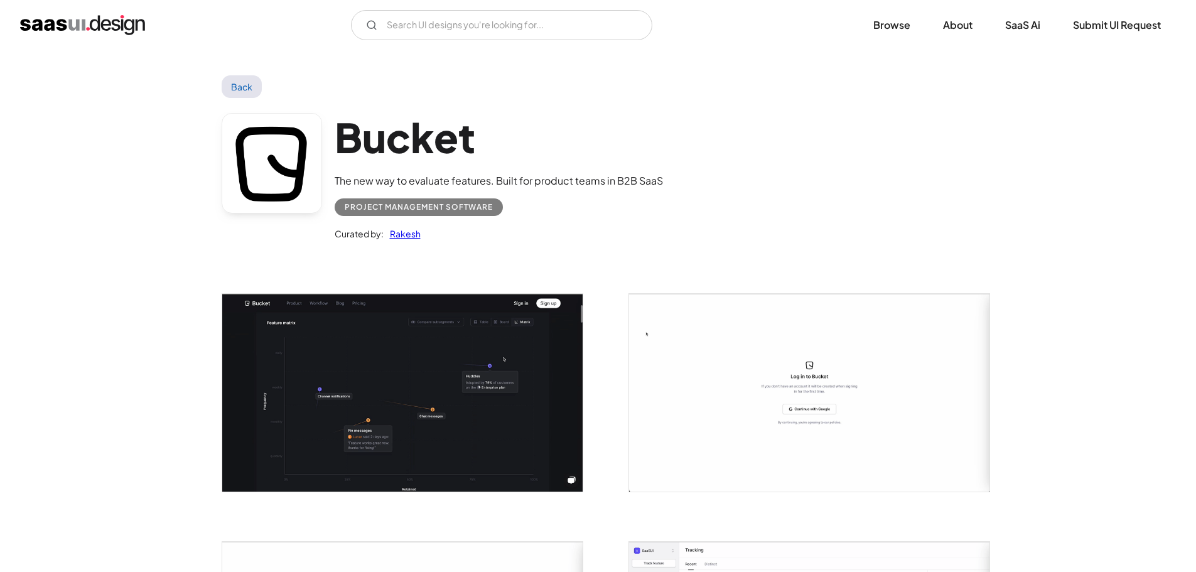 Image resolution: width=1196 pixels, height=572 pixels. I want to click on form: Email Form, so click(502, 25).